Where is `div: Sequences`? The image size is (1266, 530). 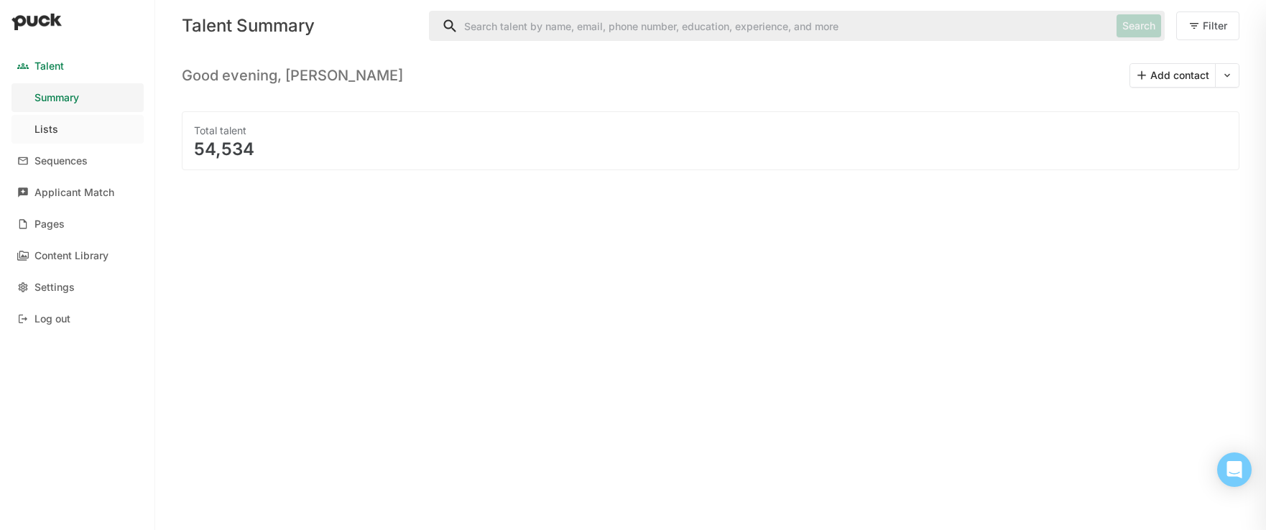
div: Sequences is located at coordinates (61, 161).